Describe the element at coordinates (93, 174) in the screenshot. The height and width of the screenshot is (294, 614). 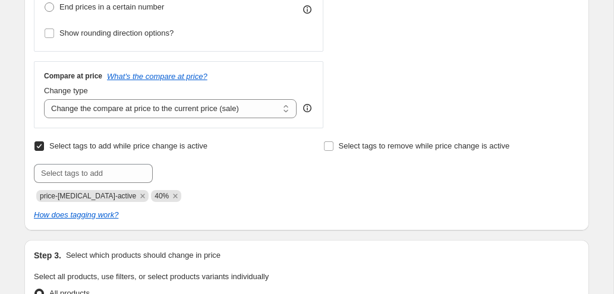
I see `input: Select tags to add` at that location.